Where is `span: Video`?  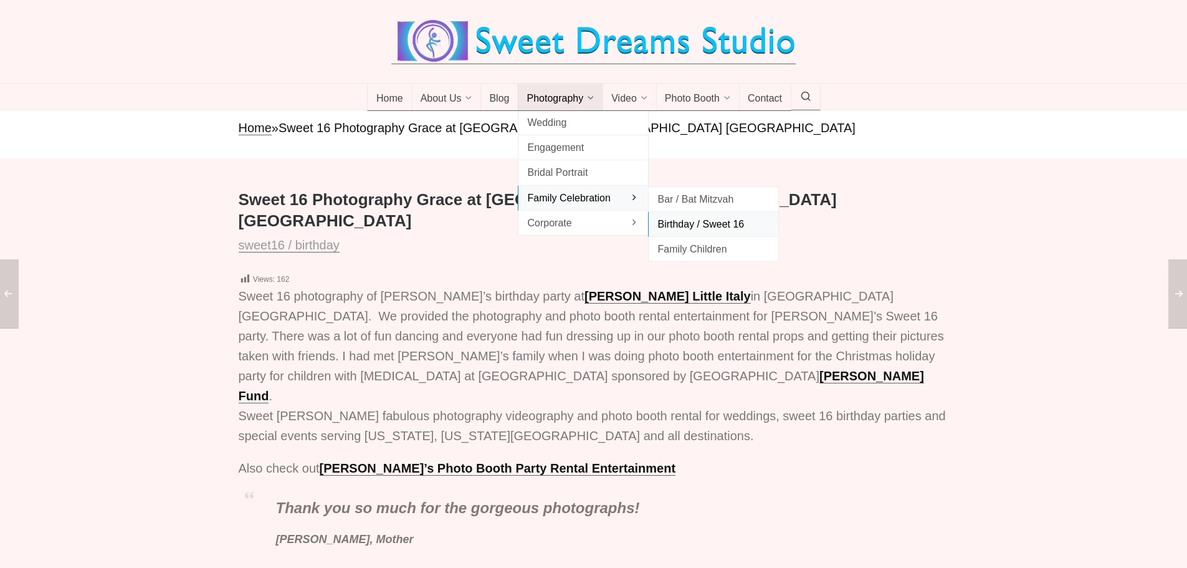 span: Video is located at coordinates (624, 99).